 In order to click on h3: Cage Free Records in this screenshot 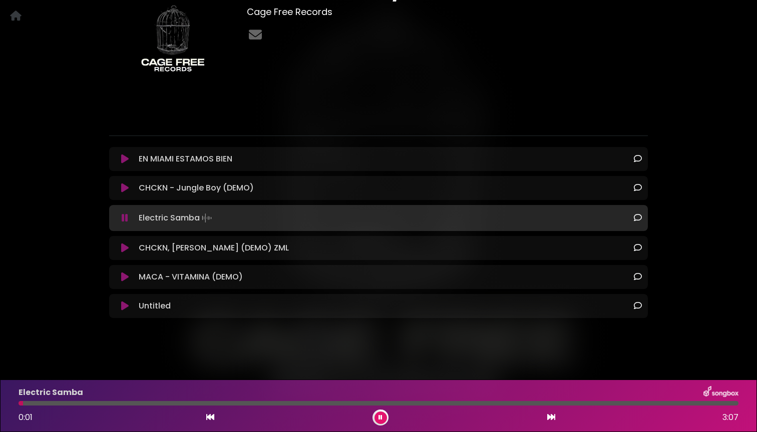, I will do `click(447, 12)`.